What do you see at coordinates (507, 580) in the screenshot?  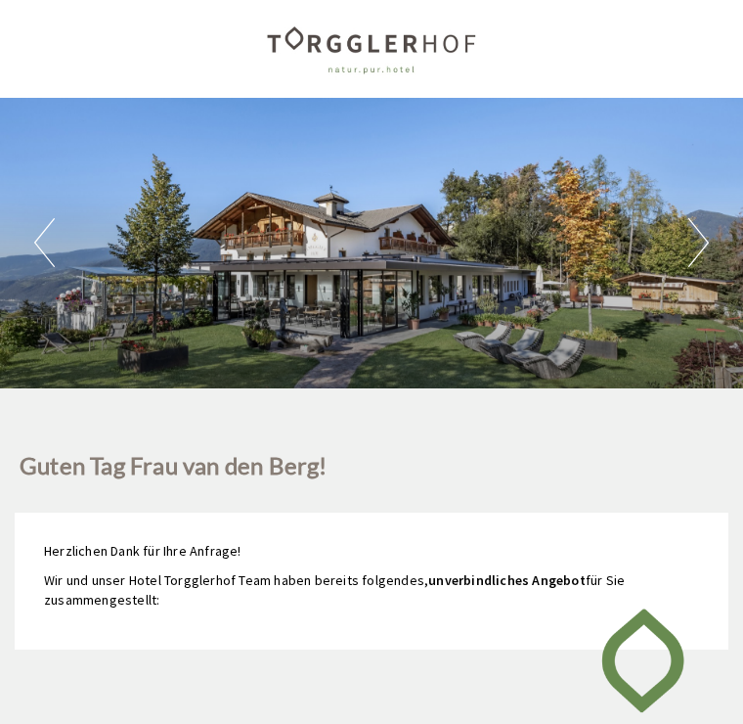 I see `strong: unverbindliches Angebot` at bounding box center [507, 580].